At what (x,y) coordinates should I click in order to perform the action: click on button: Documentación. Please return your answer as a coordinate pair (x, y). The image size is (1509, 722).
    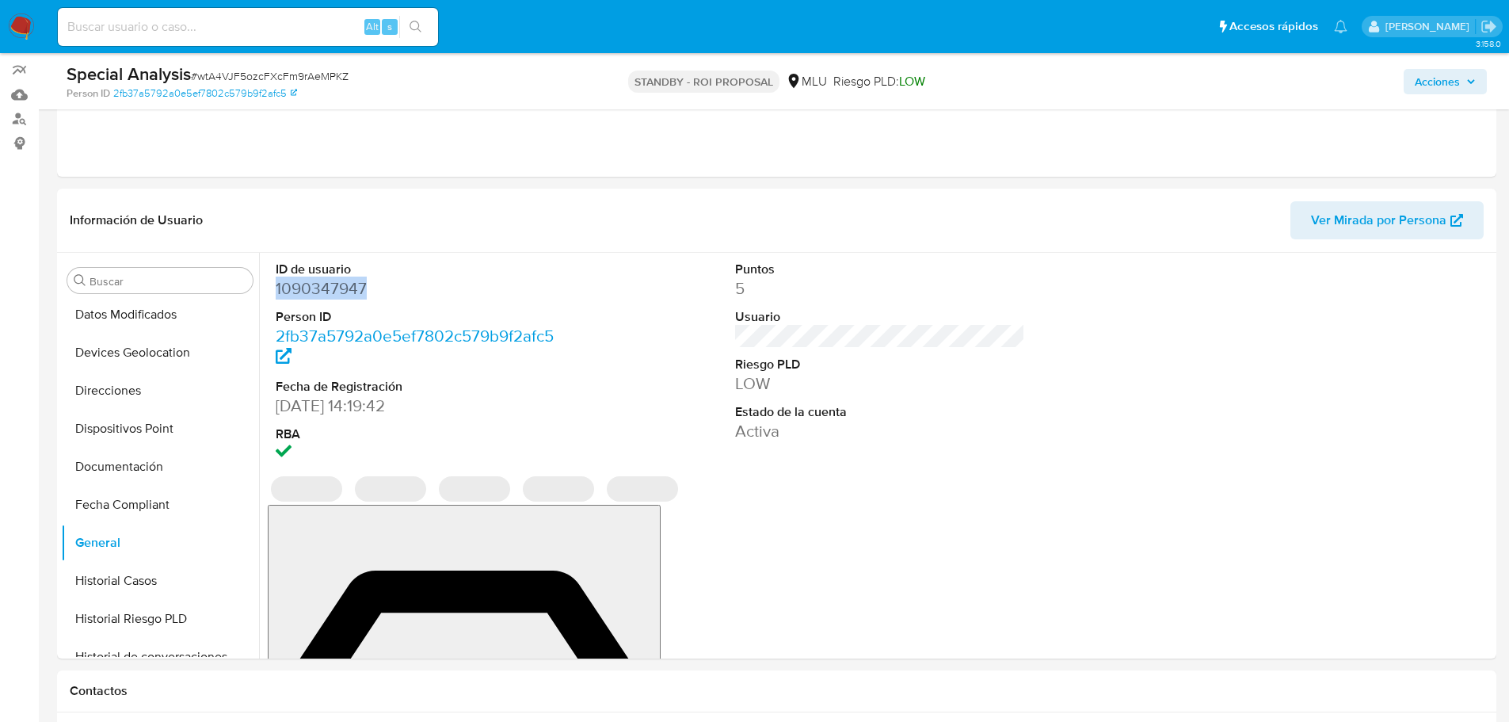
    Looking at the image, I should click on (160, 467).